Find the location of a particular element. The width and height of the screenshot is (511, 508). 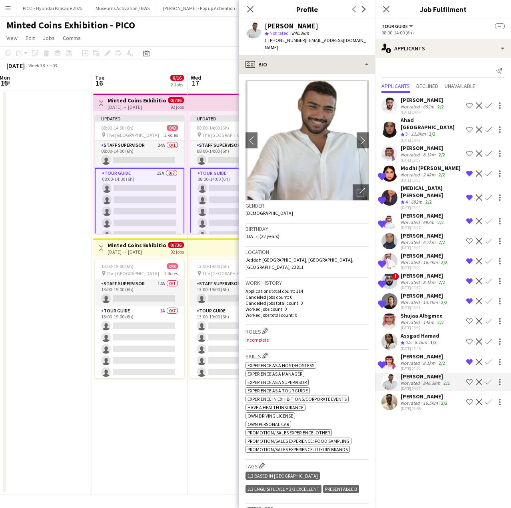

span: 4.5 is located at coordinates (408, 342).